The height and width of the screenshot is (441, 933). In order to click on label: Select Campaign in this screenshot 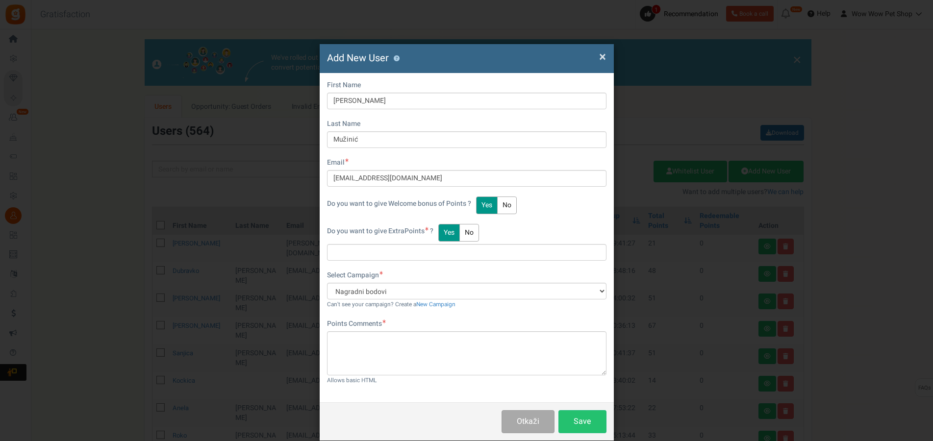, I will do `click(355, 276)`.